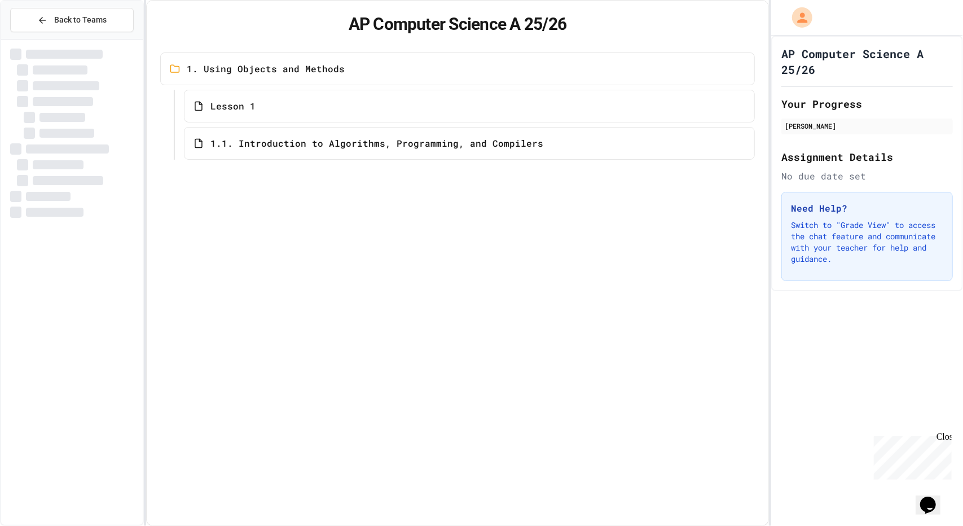 The height and width of the screenshot is (526, 963). I want to click on span: 1.1. Introduction to Algorithms, Programming, and Compilers, so click(377, 143).